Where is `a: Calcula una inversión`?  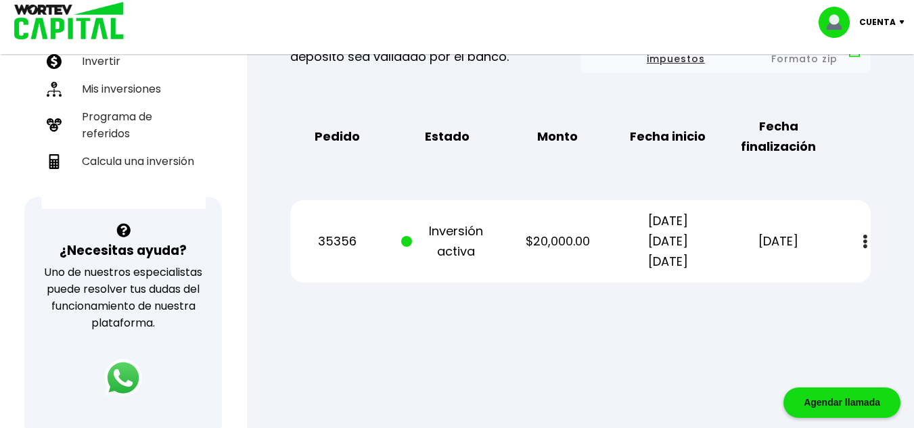 a: Calcula una inversión is located at coordinates (123, 161).